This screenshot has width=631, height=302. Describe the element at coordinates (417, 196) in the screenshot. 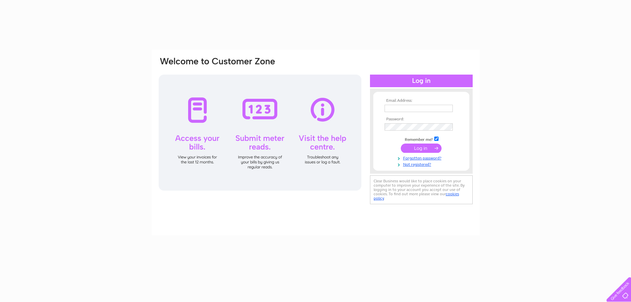

I see `a: cookies policy` at that location.